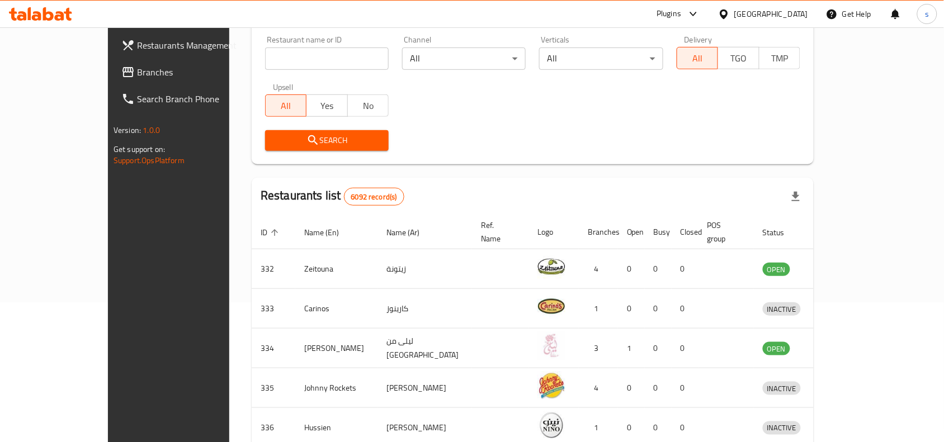 This screenshot has width=944, height=442. Describe the element at coordinates (151, 130) in the screenshot. I see `span: 1.0.0` at that location.